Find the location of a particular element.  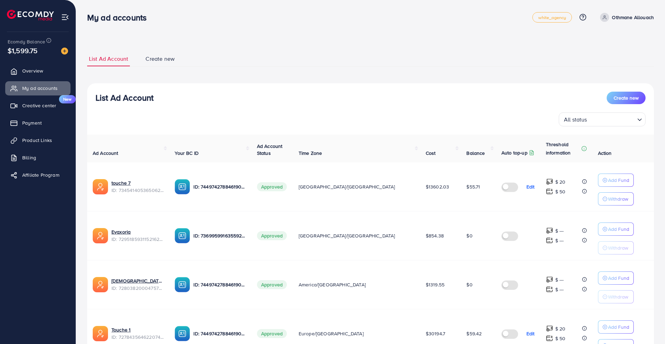

span: Ad Account Status is located at coordinates (270, 150).